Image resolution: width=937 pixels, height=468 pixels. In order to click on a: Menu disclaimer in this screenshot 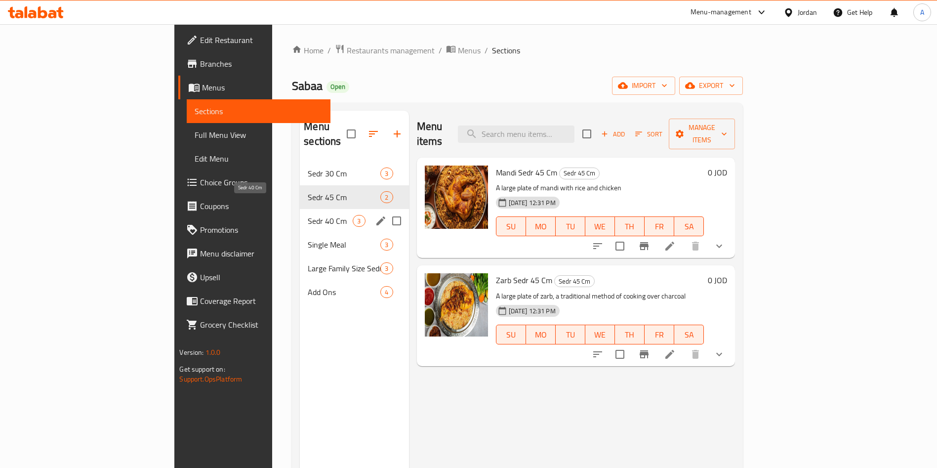, I will do `click(254, 253)`.